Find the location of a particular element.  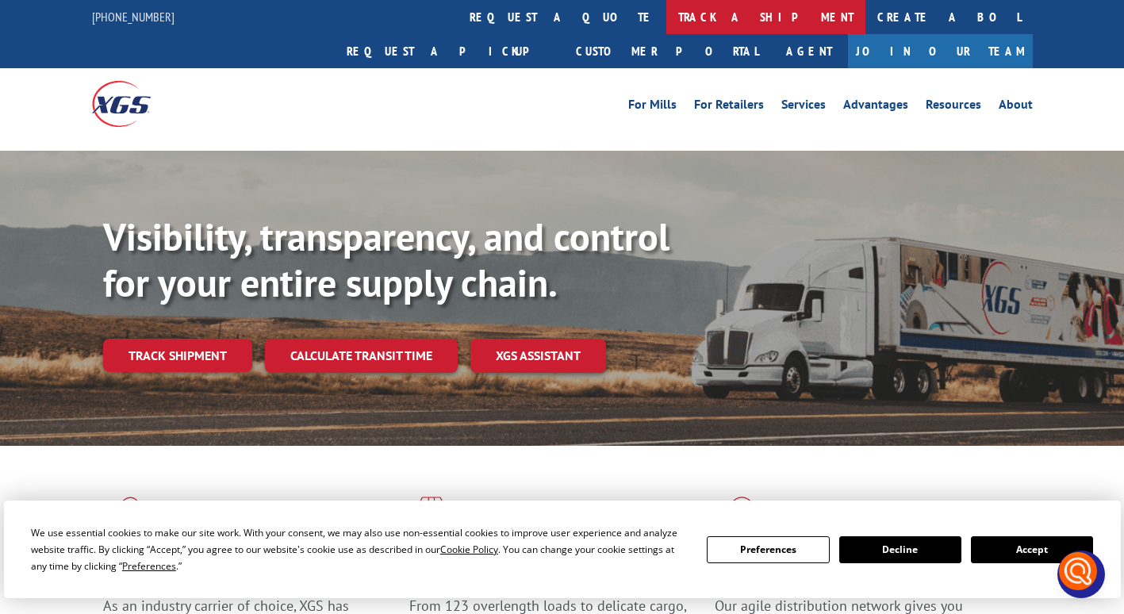

a: Open chat is located at coordinates (1082, 574).